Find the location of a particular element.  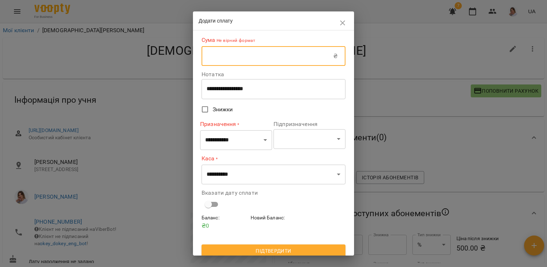

span: Підтвердити is located at coordinates (273, 251).